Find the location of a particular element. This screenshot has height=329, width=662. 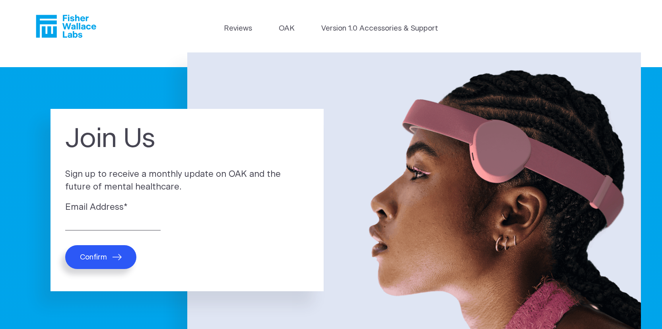

a: Version 1.0 Accessories & Support is located at coordinates (380, 29).